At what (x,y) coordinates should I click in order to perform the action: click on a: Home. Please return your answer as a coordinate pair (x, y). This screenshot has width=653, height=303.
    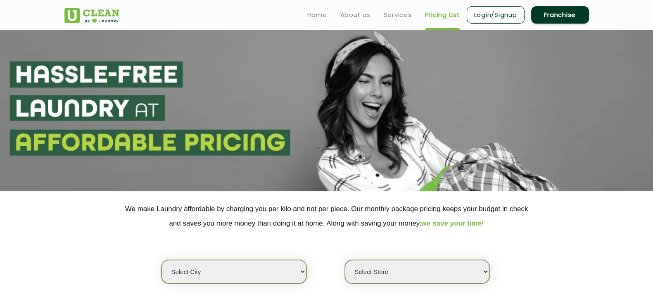
    Looking at the image, I should click on (317, 15).